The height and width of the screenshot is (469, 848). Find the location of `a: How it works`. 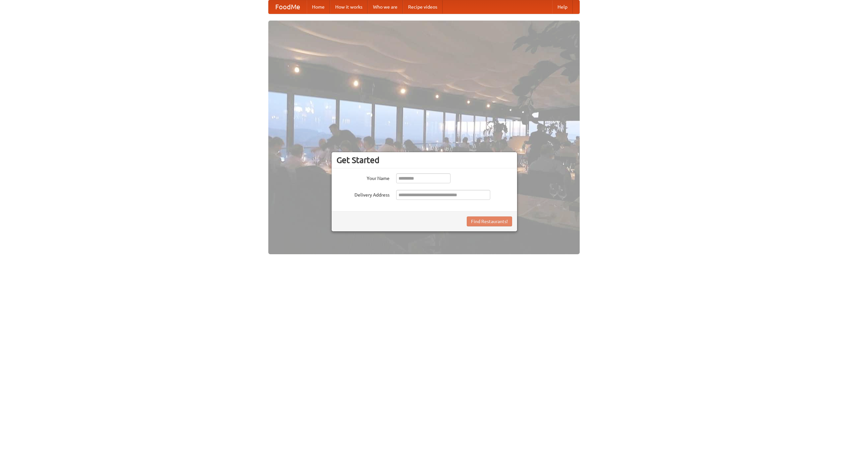

a: How it works is located at coordinates (349, 7).